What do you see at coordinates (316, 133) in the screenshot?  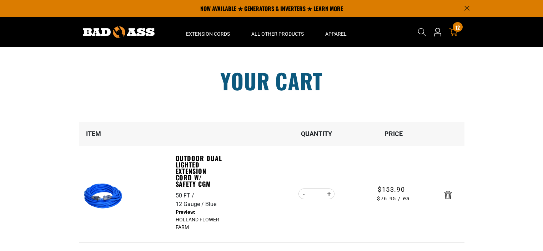 I see `th: Quantity` at bounding box center [316, 133].